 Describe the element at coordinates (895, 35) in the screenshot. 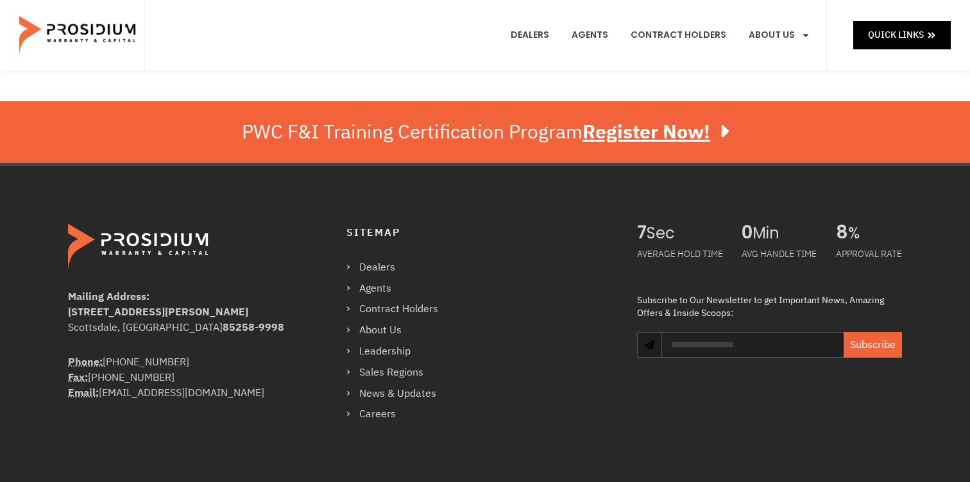

I see `span: Quick Links` at that location.